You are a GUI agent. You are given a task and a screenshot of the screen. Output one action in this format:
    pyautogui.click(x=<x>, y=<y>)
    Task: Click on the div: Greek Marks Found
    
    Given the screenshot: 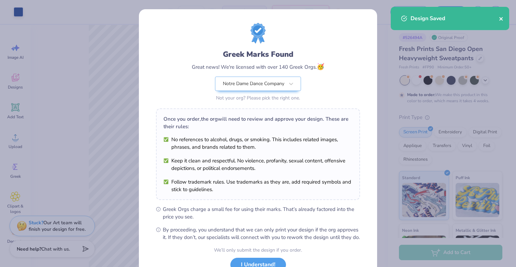 What is the action you would take?
    pyautogui.click(x=258, y=54)
    